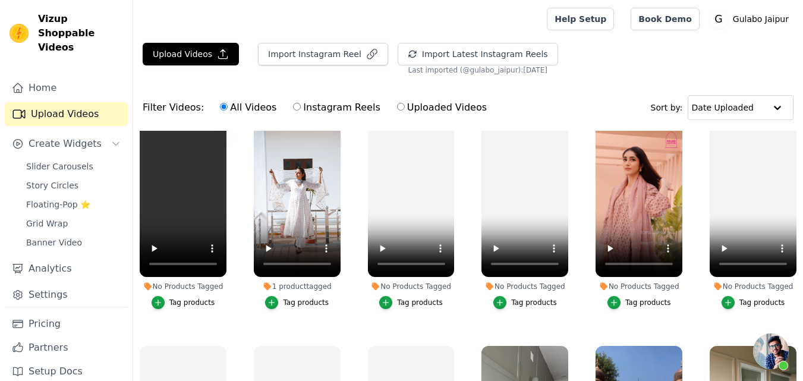  Describe the element at coordinates (66, 269) in the screenshot. I see `a: Analytics` at that location.